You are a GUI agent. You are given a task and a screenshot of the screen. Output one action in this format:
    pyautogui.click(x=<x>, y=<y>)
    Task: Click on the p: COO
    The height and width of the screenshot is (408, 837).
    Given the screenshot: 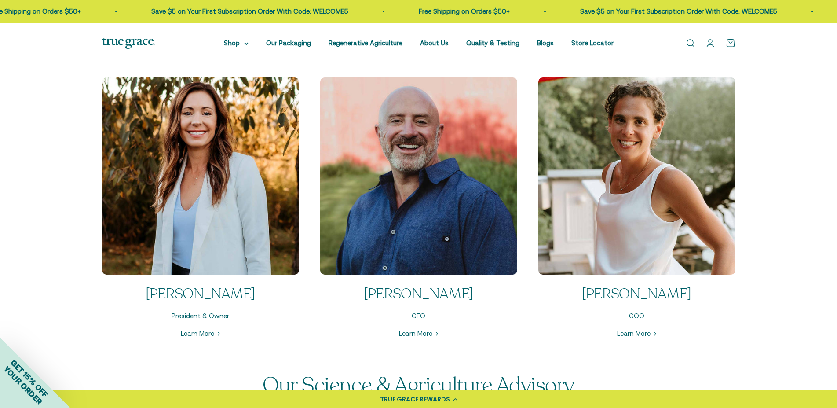 What is the action you would take?
    pyautogui.click(x=637, y=316)
    